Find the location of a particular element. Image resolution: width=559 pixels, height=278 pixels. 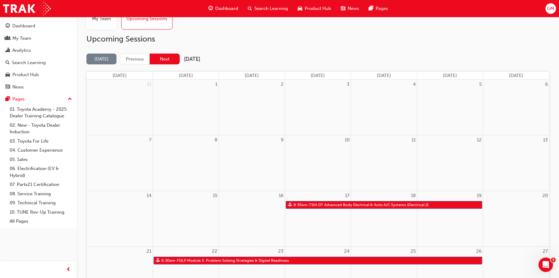

span: chart-icon is located at coordinates (8, 51).